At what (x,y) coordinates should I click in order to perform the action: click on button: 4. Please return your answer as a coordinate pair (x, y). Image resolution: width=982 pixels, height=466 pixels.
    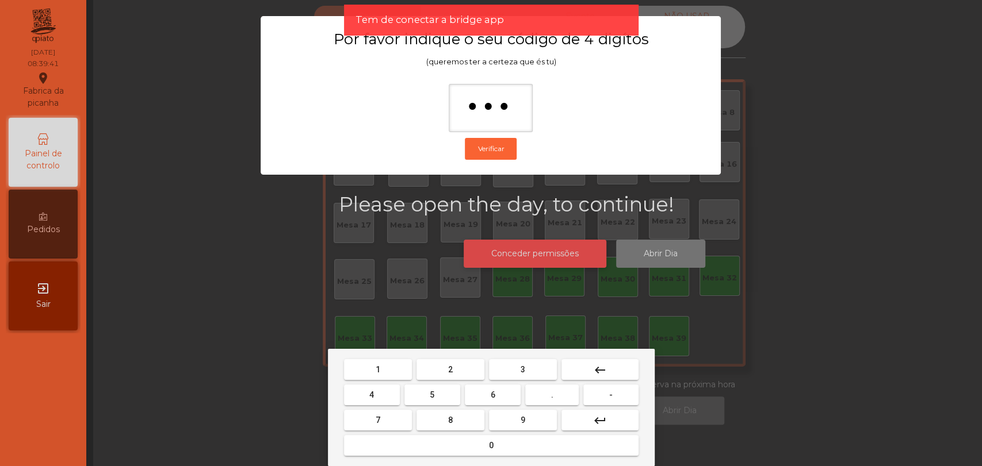
    Looking at the image, I should click on (372, 395).